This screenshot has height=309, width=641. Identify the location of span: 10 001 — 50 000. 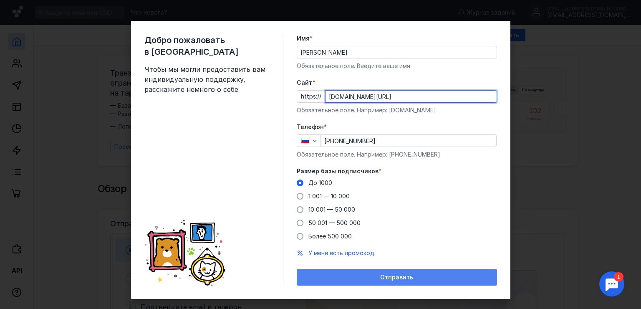
(332, 209).